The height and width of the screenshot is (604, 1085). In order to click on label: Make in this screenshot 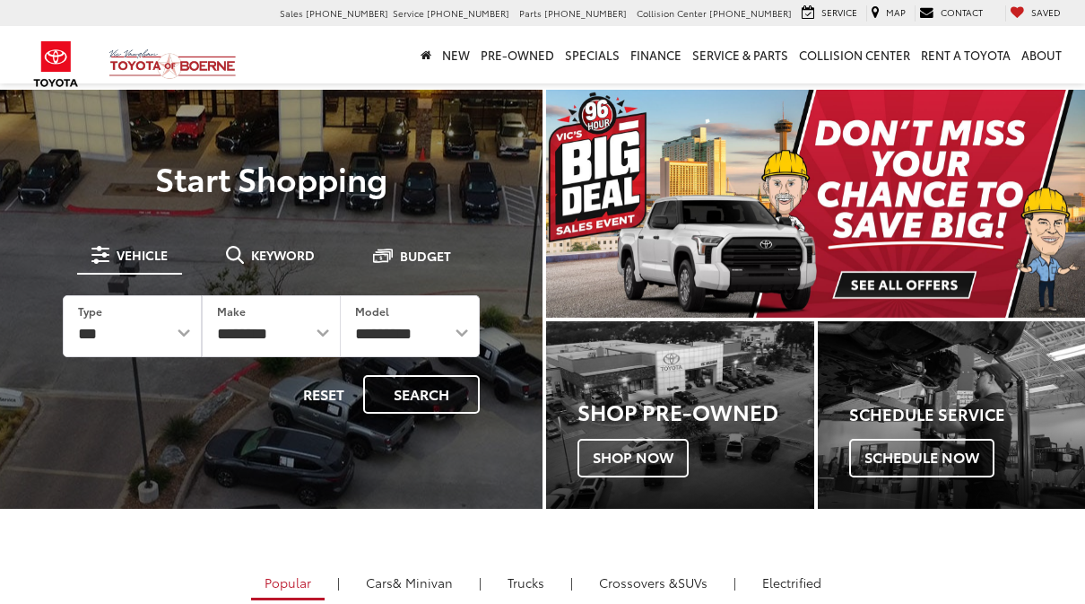, I will do `click(231, 310)`.